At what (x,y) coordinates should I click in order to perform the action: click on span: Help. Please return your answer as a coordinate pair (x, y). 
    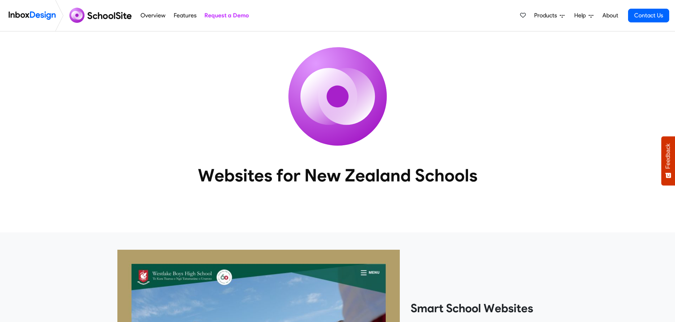
    Looking at the image, I should click on (581, 16).